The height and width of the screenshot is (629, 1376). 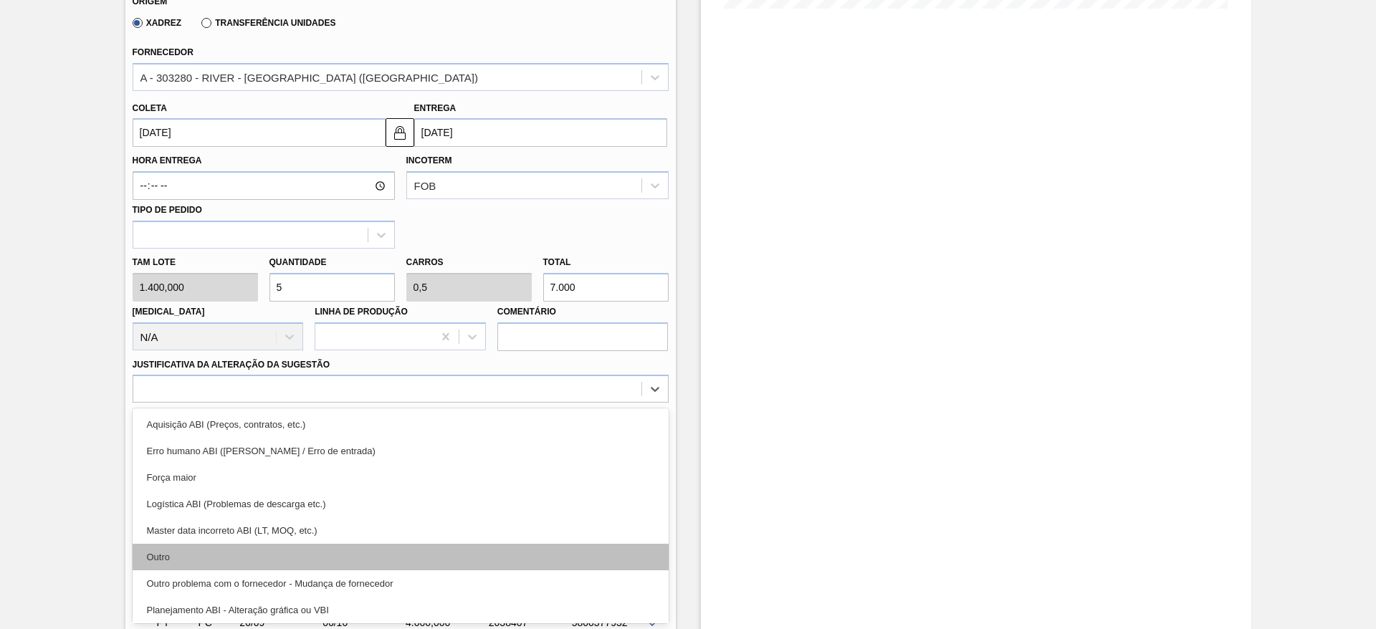 I want to click on label: Linha de Produção, so click(x=361, y=312).